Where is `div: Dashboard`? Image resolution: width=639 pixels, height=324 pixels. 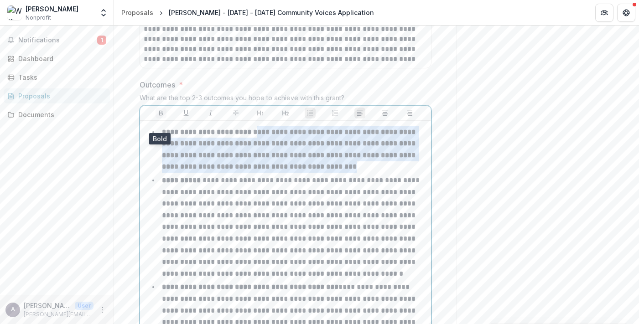
div: Dashboard is located at coordinates (60, 58).